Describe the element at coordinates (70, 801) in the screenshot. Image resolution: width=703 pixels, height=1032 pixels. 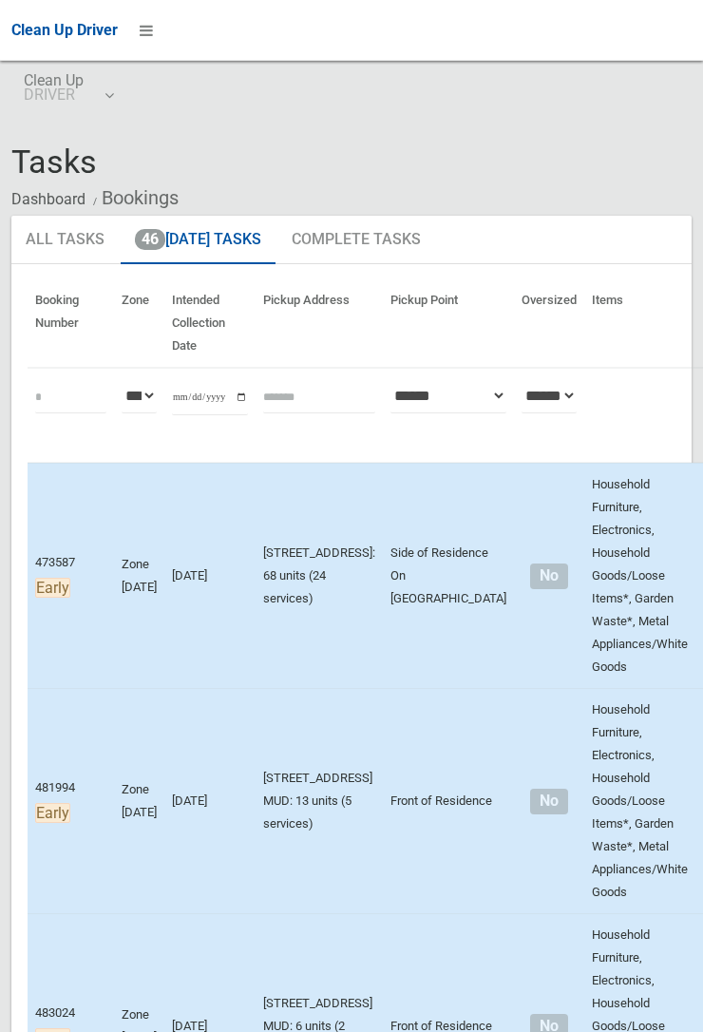
I see `td: 481994` at that location.